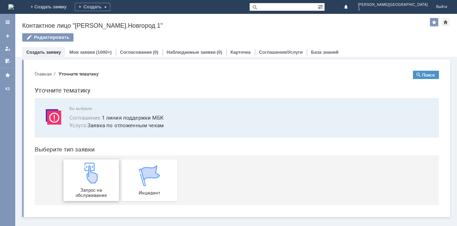 The image size is (457, 226). Describe the element at coordinates (221, 43) in the screenshot. I see `span: Вы выбрали:` at that location.